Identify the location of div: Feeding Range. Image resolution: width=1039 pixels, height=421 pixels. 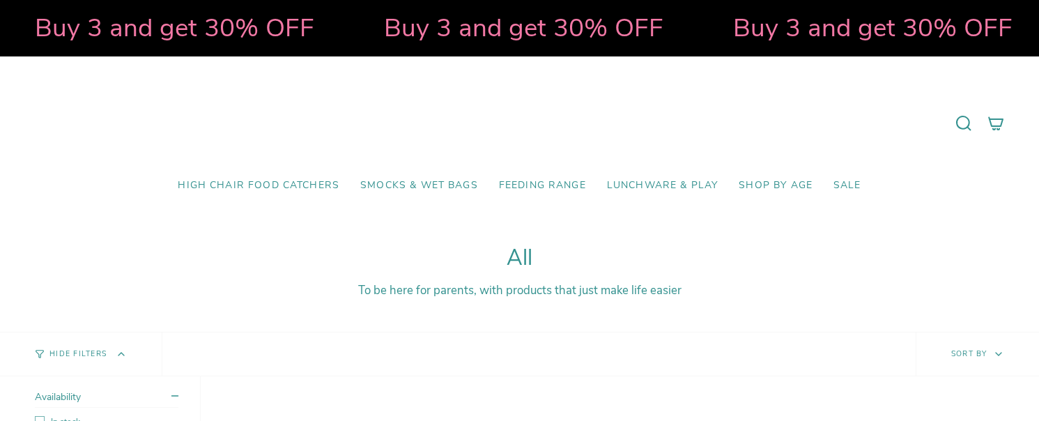
(542, 185).